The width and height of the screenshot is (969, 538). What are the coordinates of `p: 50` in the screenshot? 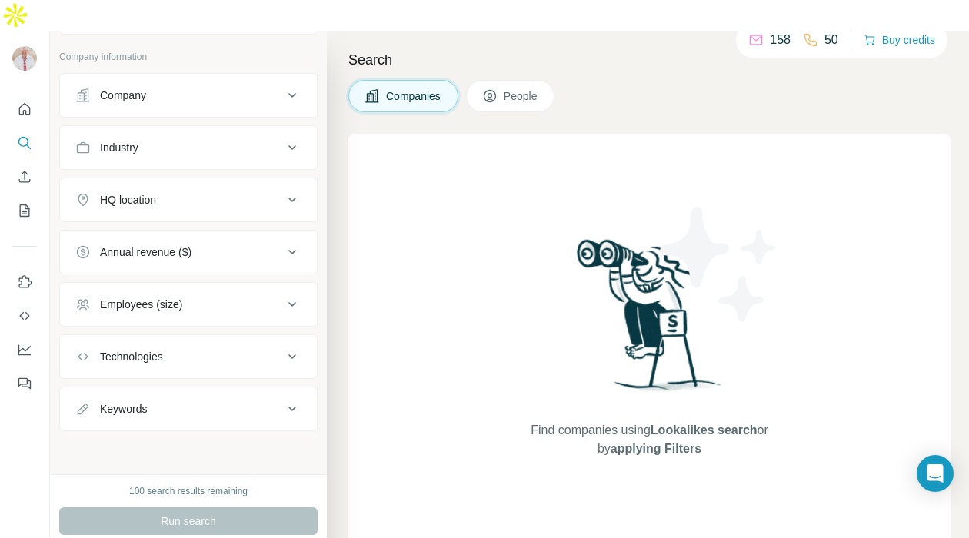 It's located at (832, 40).